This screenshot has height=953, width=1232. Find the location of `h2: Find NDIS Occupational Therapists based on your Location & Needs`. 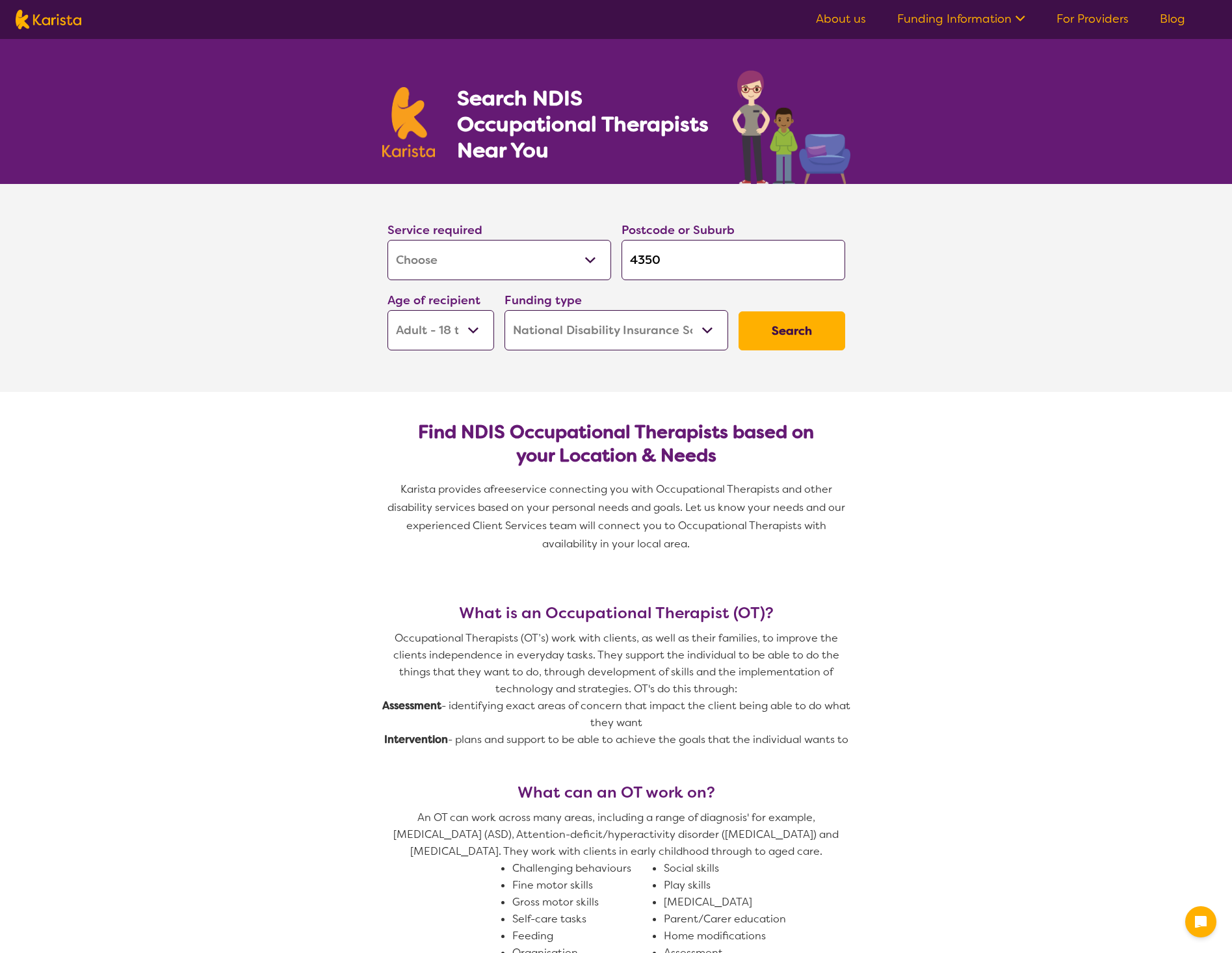

h2: Find NDIS Occupational Therapists based on your Location & Needs is located at coordinates (616, 444).